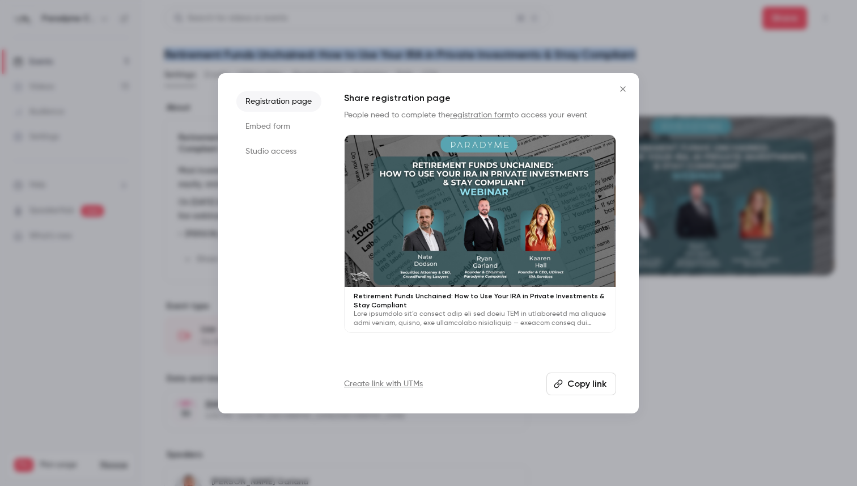 This screenshot has width=857, height=486. What do you see at coordinates (279, 126) in the screenshot?
I see `li: Embed form` at bounding box center [279, 126].